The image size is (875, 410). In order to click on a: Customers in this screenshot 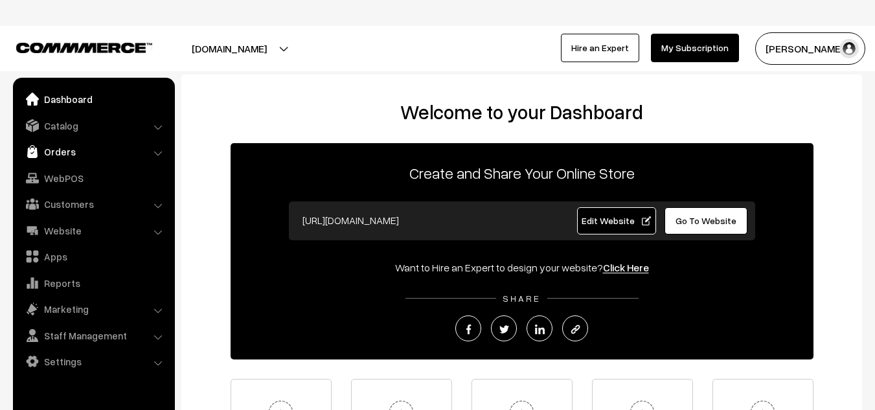, I will do `click(93, 204)`.